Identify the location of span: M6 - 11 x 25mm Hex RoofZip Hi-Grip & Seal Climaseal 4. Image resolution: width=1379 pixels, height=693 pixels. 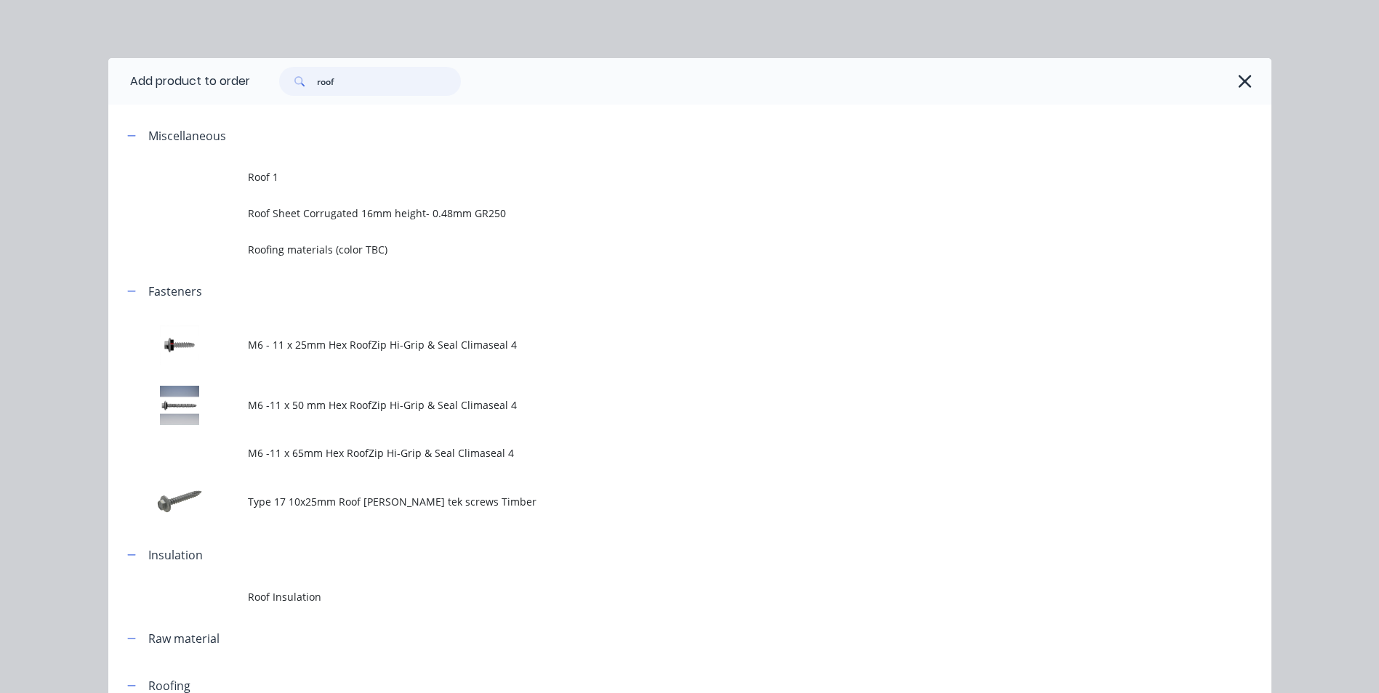
(657, 344).